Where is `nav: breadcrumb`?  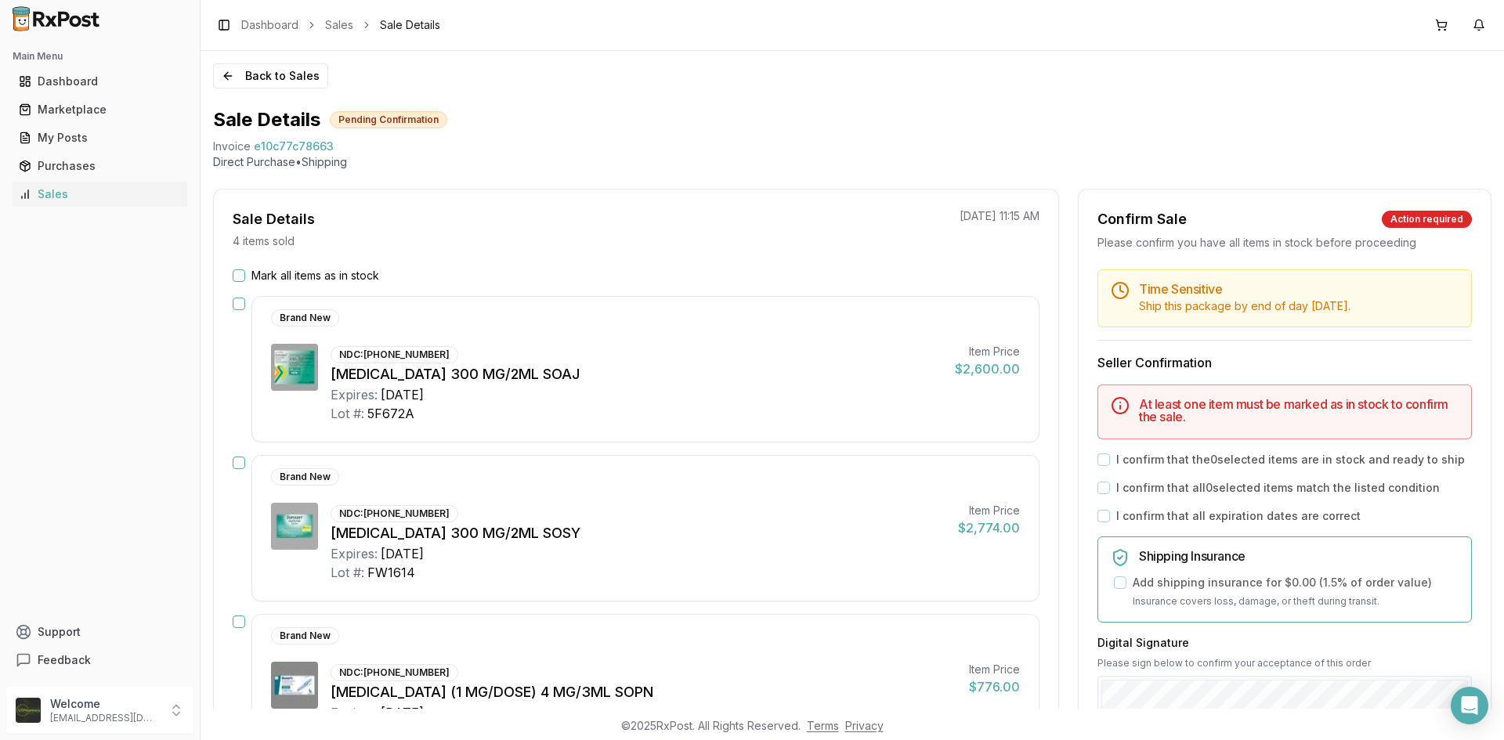 nav: breadcrumb is located at coordinates (341, 25).